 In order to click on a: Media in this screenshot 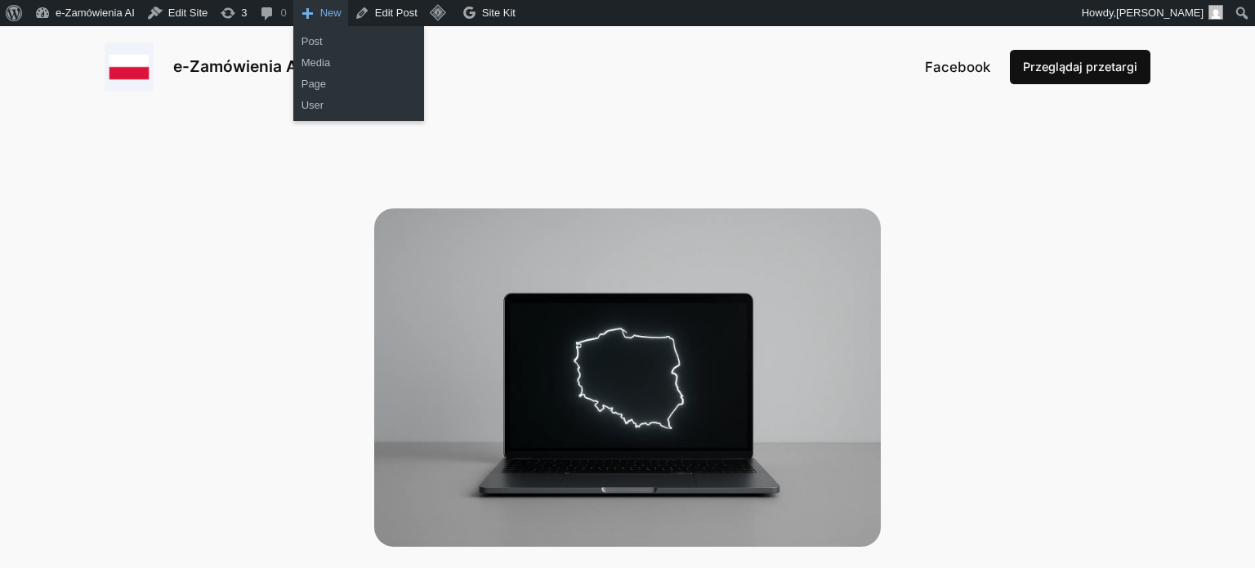, I will do `click(359, 63)`.